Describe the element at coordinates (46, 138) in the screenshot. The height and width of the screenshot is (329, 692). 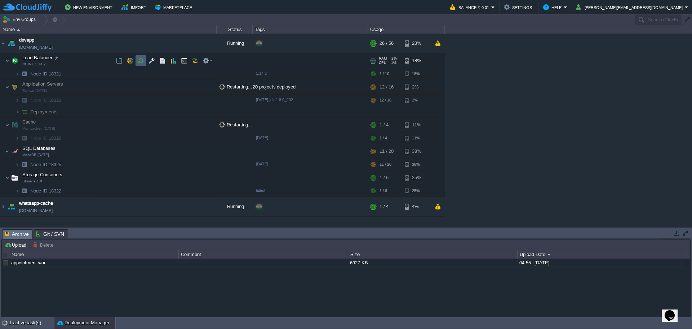
I see `span: 18326` at that location.